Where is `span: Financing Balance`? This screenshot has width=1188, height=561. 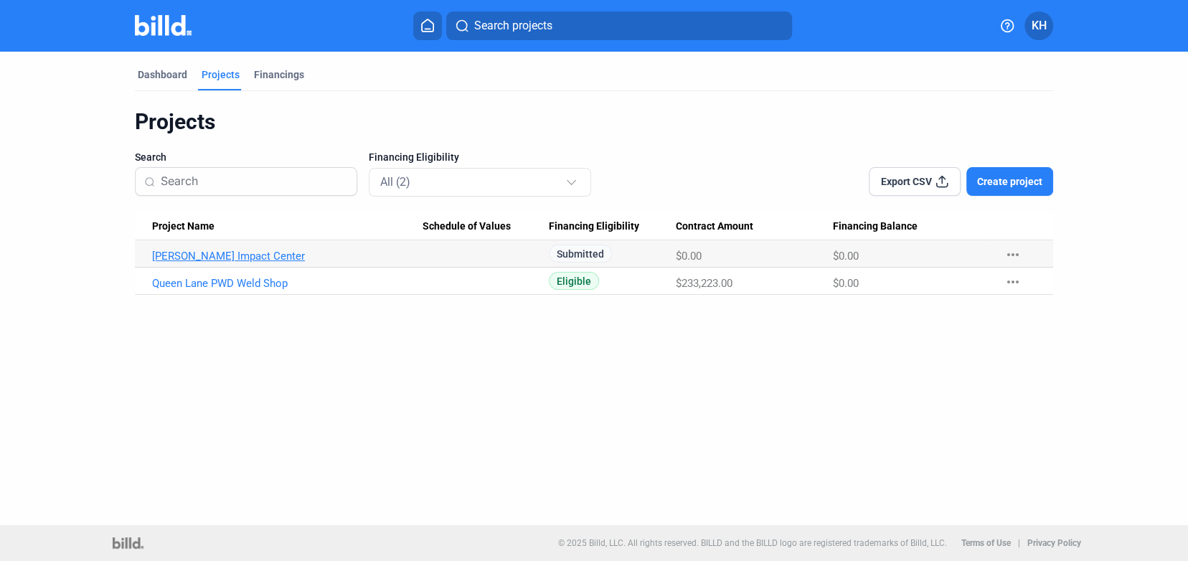 span: Financing Balance is located at coordinates (875, 227).